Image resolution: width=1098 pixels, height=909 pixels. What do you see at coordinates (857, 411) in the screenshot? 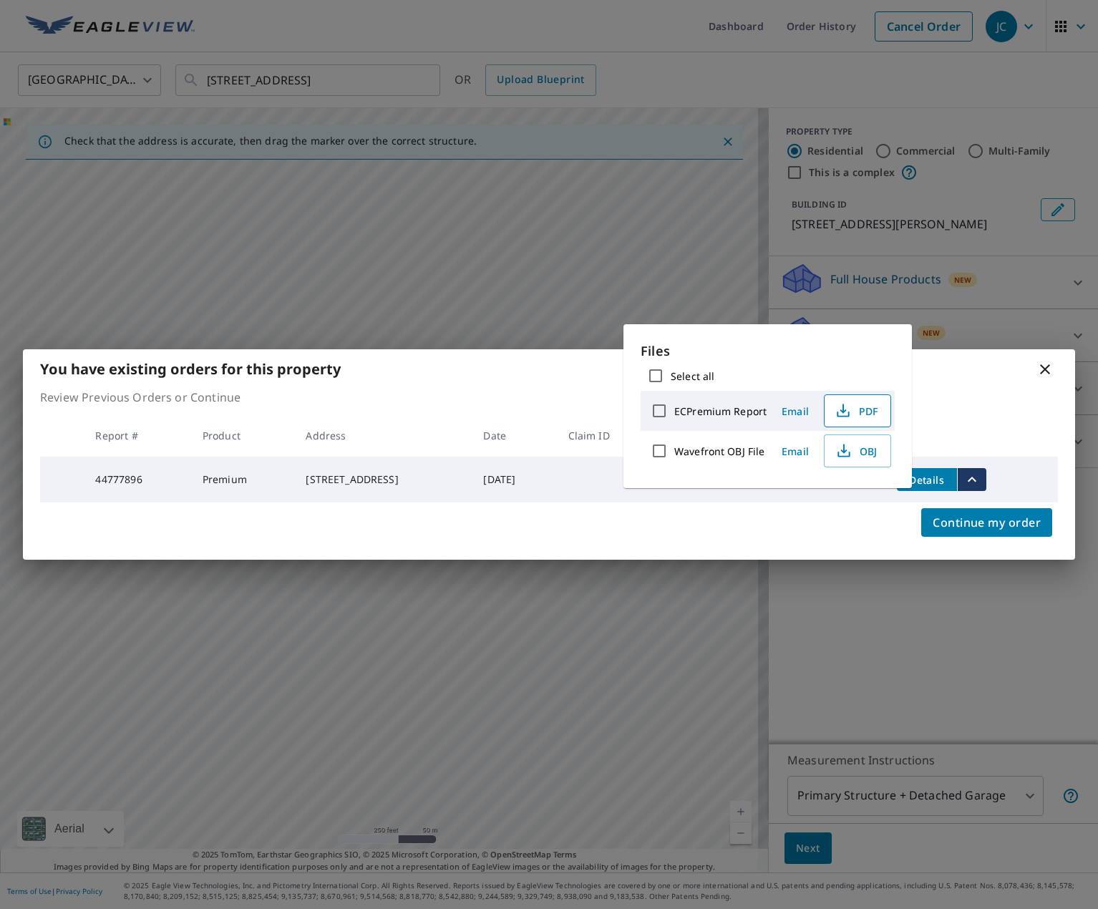
I see `button: PDF` at bounding box center [857, 411].